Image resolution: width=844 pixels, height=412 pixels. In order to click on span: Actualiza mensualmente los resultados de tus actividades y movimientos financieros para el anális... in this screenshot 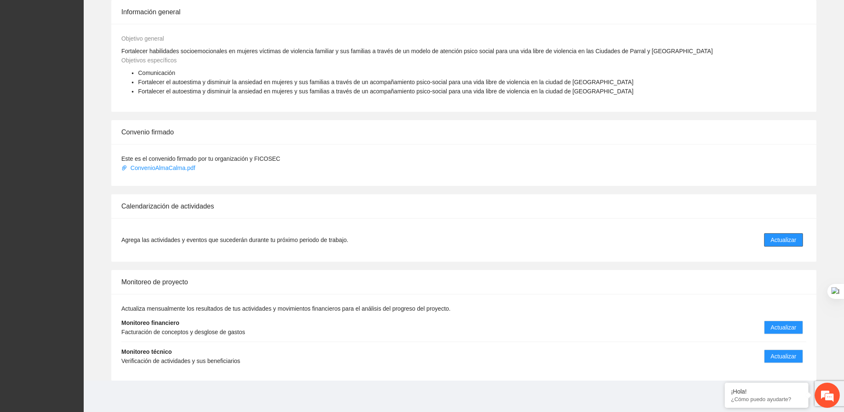, I will do `click(286, 308)`.